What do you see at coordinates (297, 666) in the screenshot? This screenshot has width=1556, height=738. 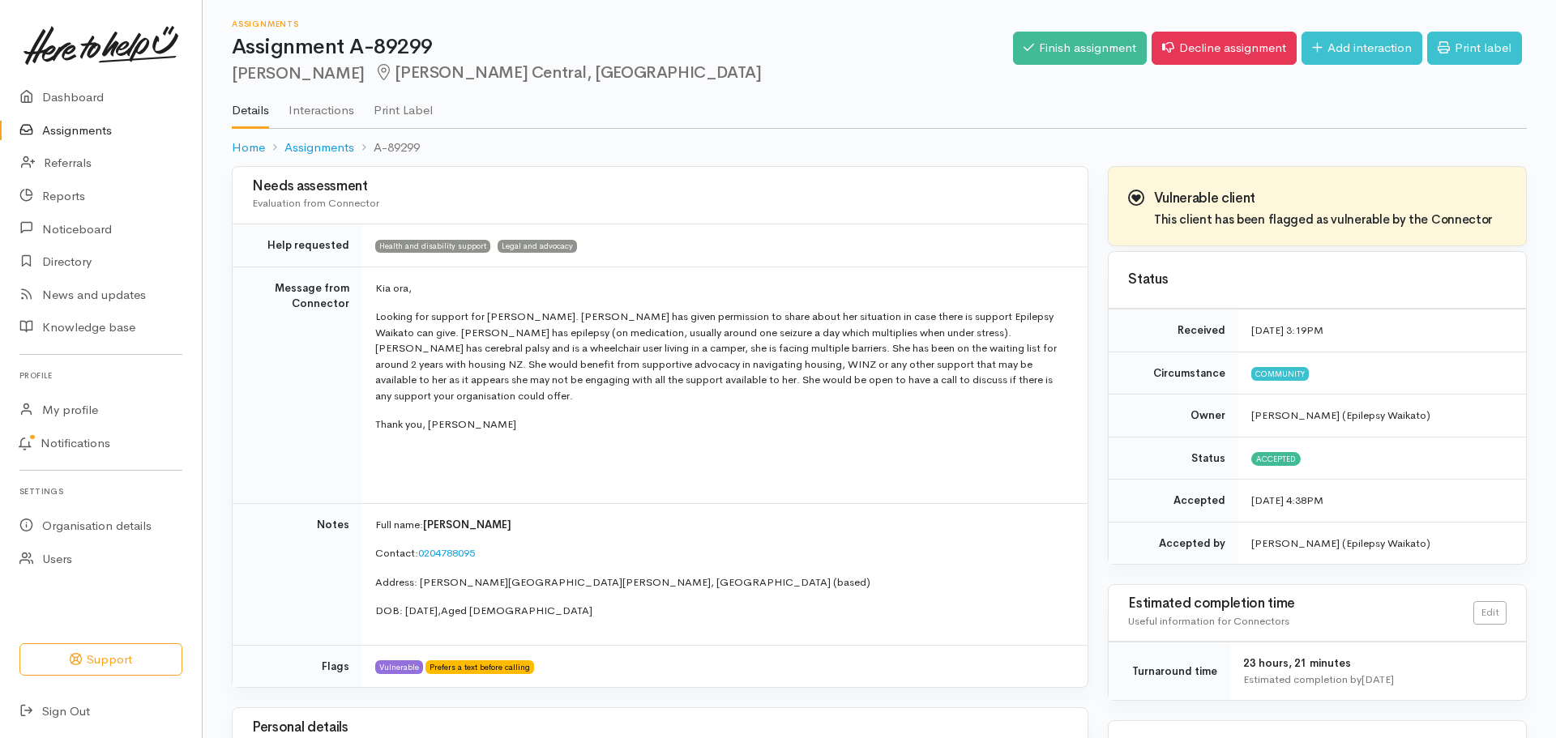 I see `td: Flags` at bounding box center [297, 666].